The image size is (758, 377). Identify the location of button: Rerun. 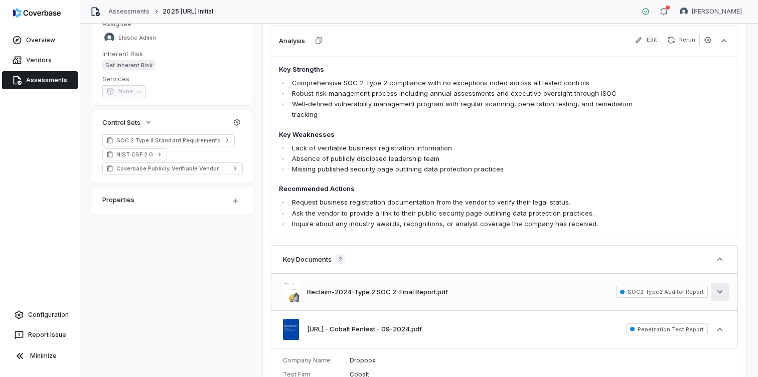
(681, 40).